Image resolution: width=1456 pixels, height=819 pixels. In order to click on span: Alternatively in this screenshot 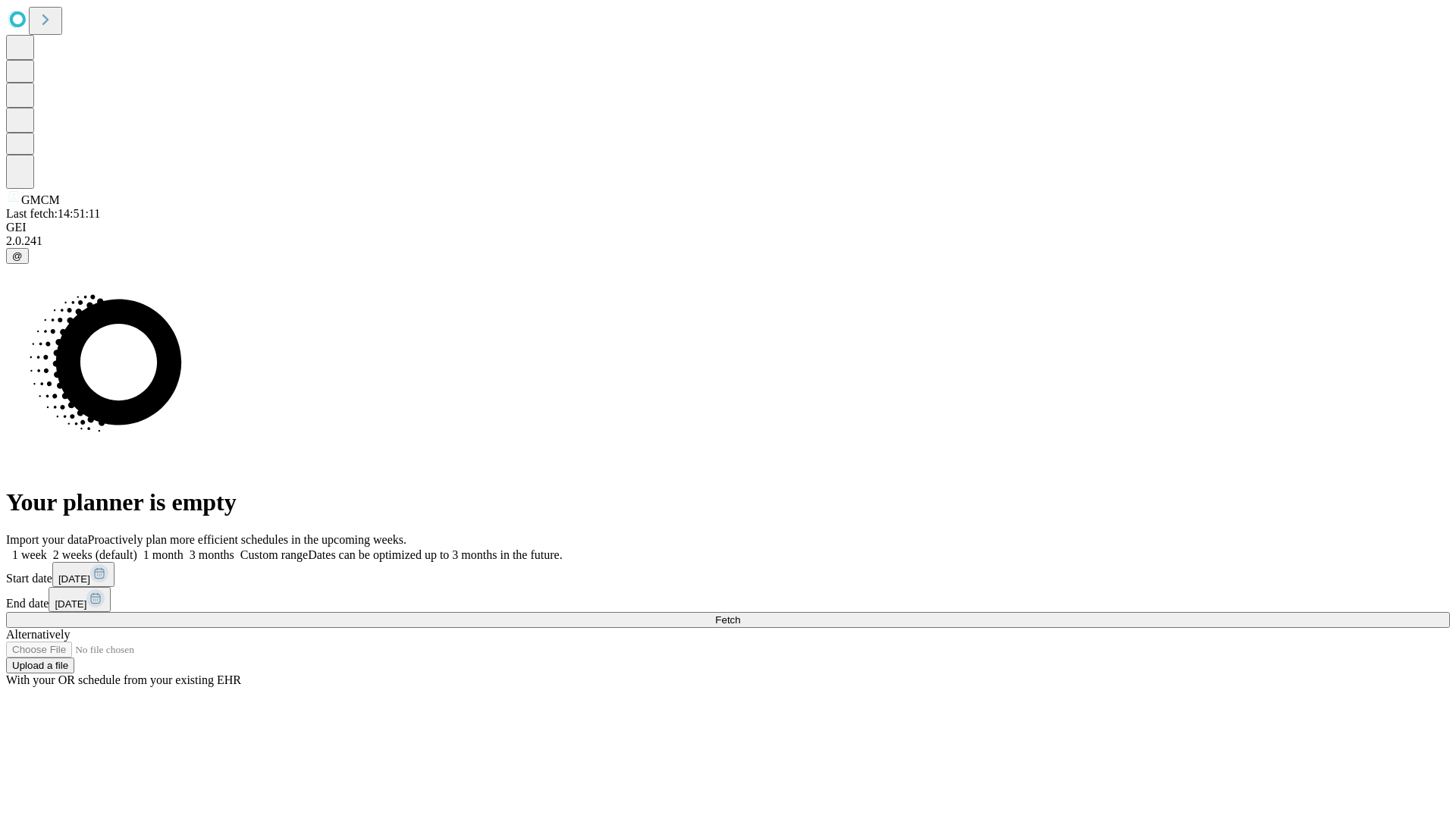, I will do `click(38, 634)`.